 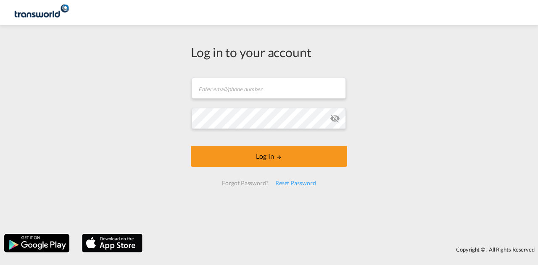 I want to click on div: Log in to your account, so click(x=269, y=52).